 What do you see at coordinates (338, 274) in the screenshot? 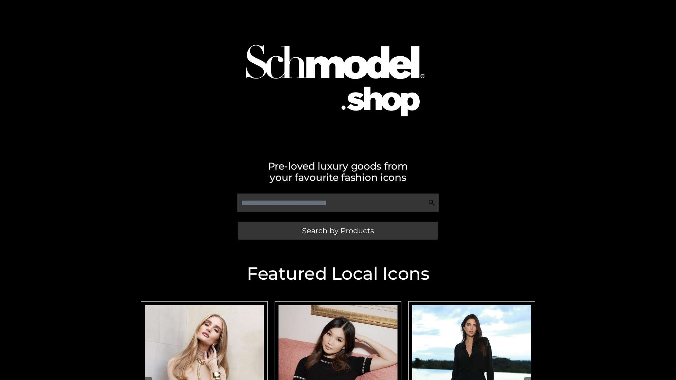
I see `h2: Featured Local Icons​` at bounding box center [338, 274].